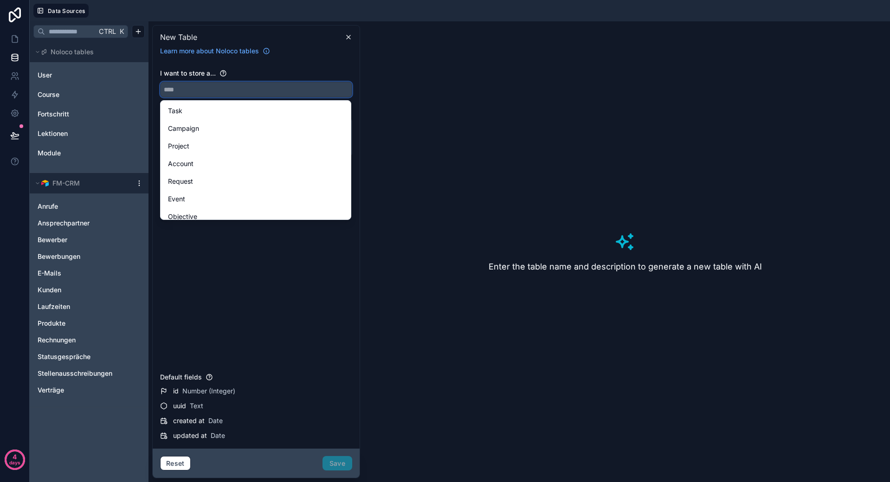 The image size is (890, 482). Describe the element at coordinates (80, 240) in the screenshot. I see `a: Bewerber` at that location.